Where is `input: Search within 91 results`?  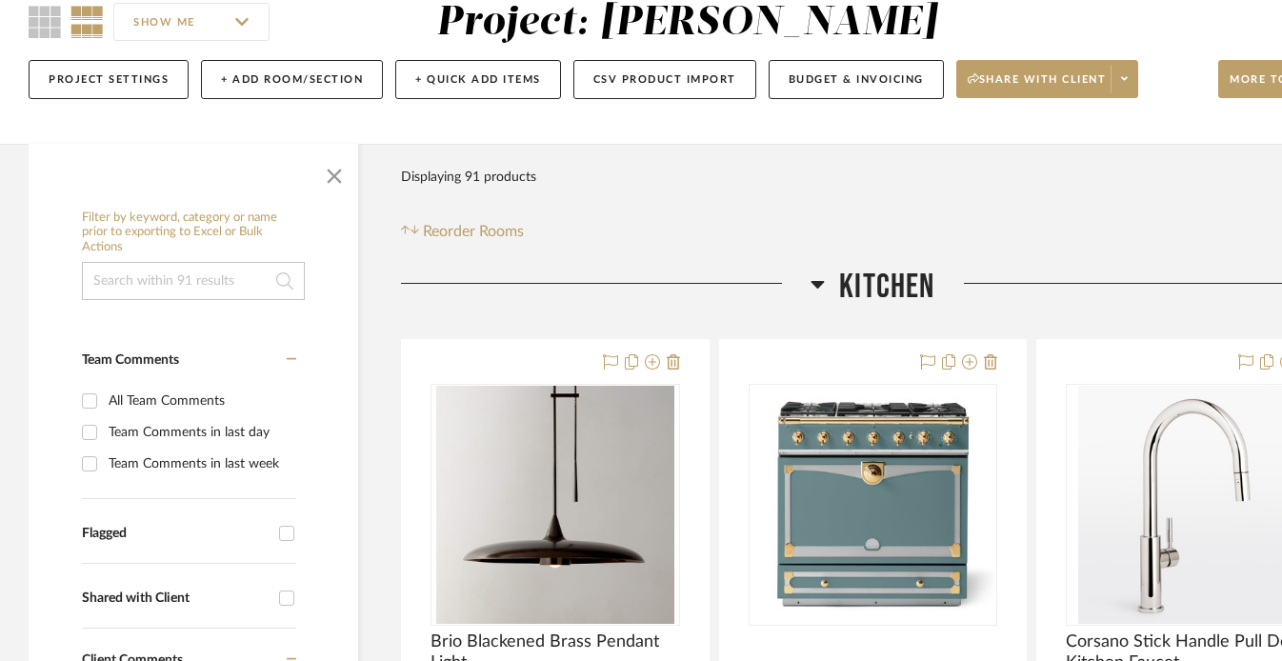
input: Search within 91 results is located at coordinates (193, 281).